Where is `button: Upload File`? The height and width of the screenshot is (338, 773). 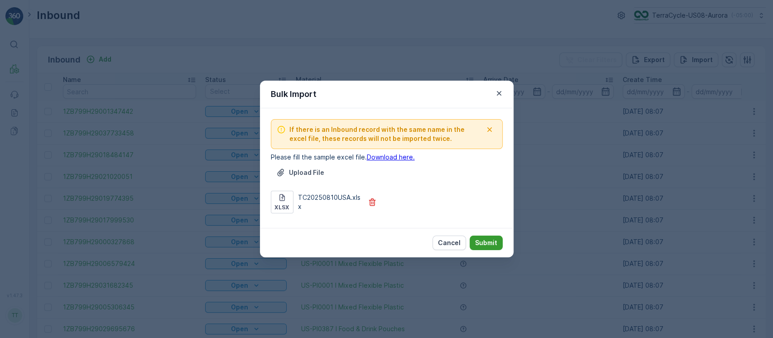 button: Upload File is located at coordinates (300, 173).